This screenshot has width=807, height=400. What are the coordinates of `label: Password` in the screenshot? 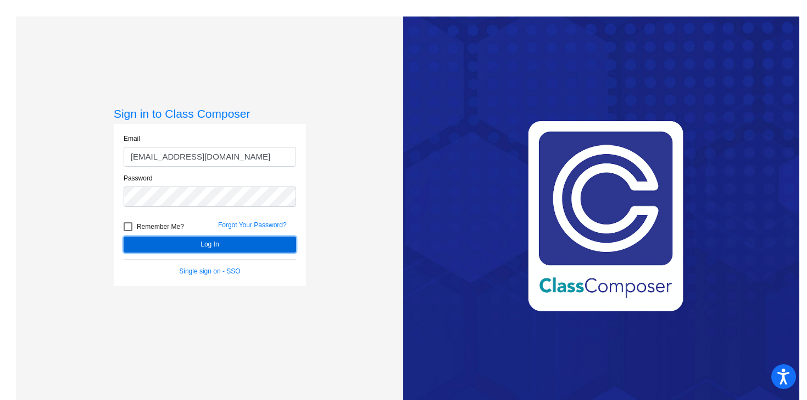 It's located at (138, 178).